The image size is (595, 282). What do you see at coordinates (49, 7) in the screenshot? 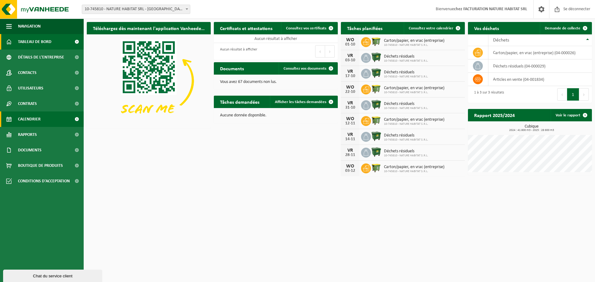
I see `font: Chat du service client` at bounding box center [49, 7].